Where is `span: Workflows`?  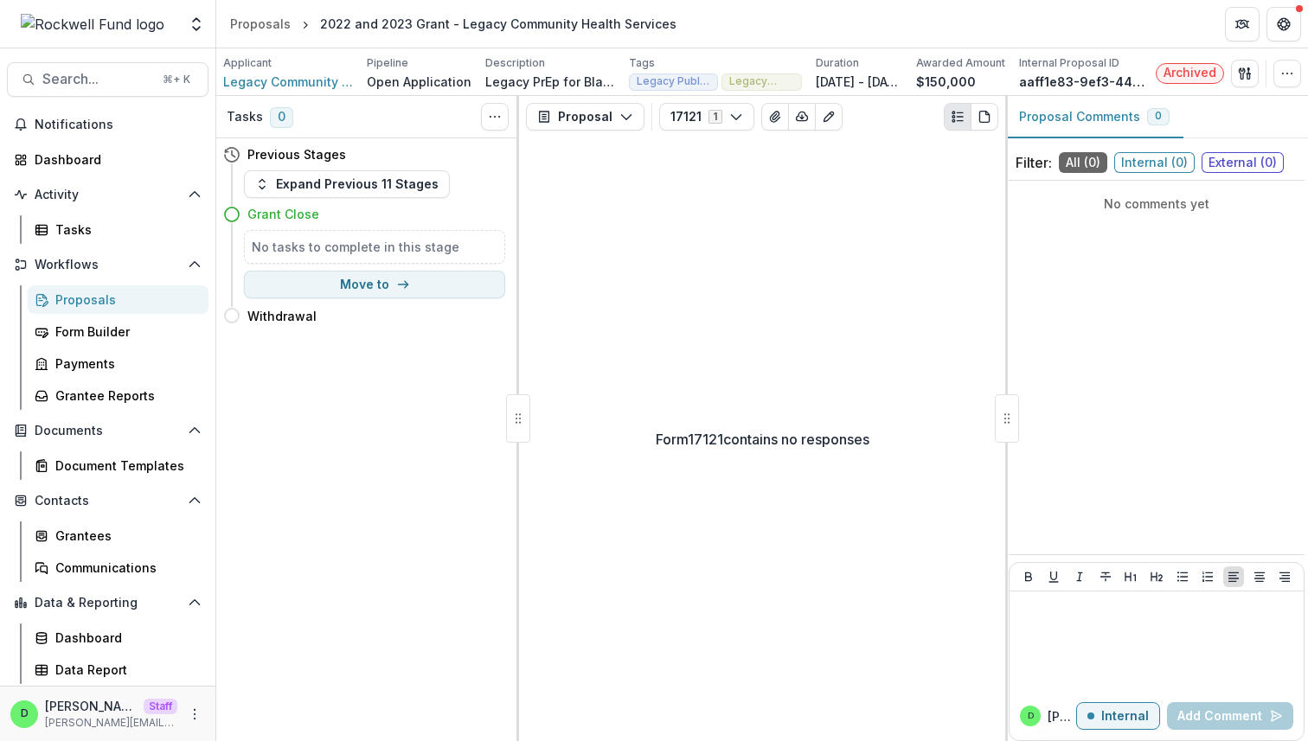 span: Workflows is located at coordinates (107, 265).